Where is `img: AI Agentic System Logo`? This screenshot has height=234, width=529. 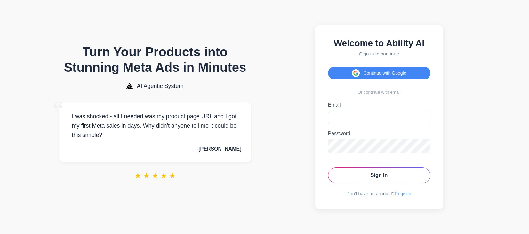
img: AI Agentic System Logo is located at coordinates (130, 86).